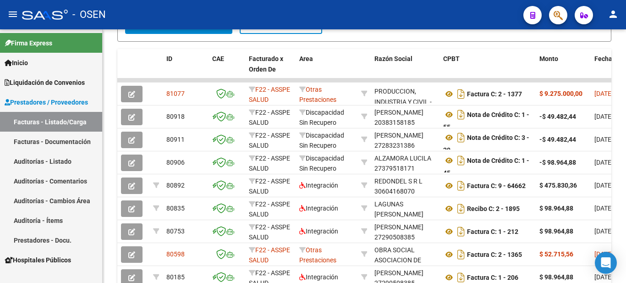 The image size is (626, 283). I want to click on span: 80918, so click(176, 116).